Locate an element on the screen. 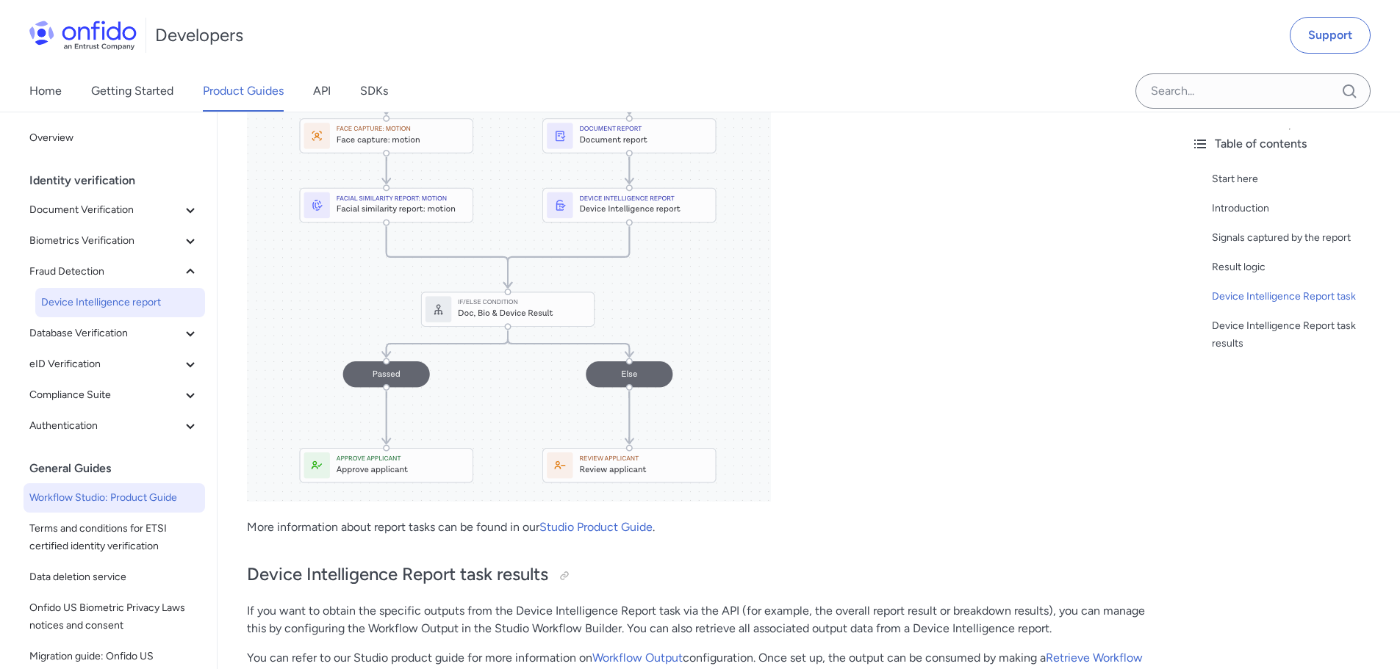 The width and height of the screenshot is (1400, 669). a: Device Intelligence Report task is located at coordinates (1300, 297).